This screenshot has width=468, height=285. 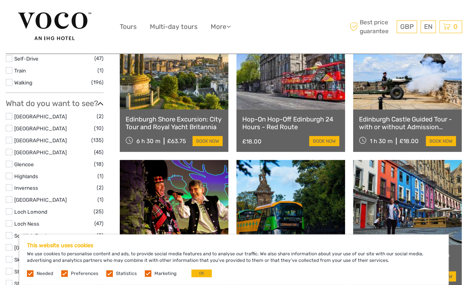 I want to click on label: Needed, so click(x=45, y=273).